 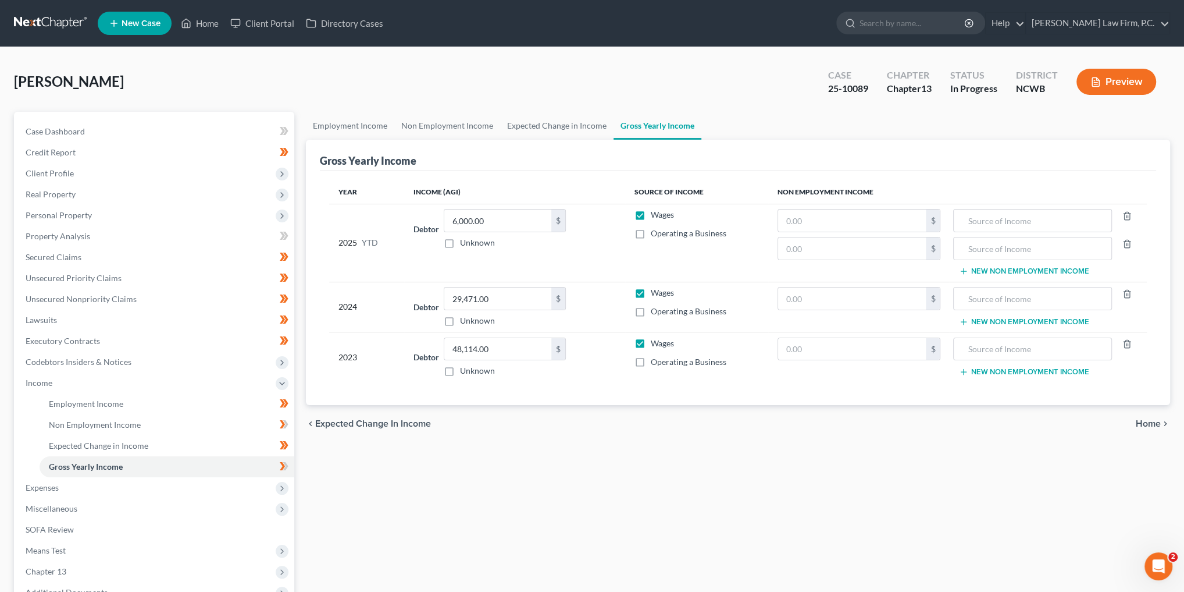 I want to click on a: SOFA Review, so click(x=155, y=529).